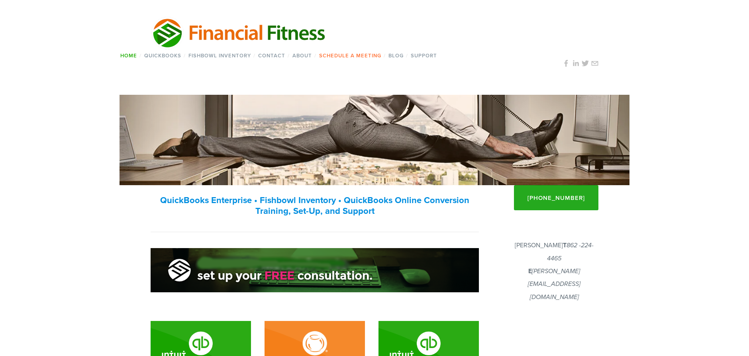  I want to click on a: Contact, so click(271, 55).